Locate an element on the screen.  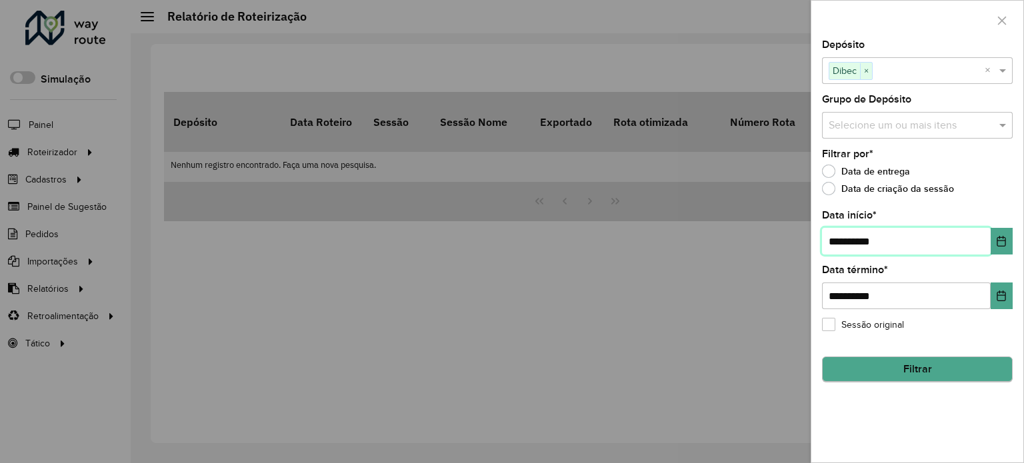
label: Data de entrega is located at coordinates (866, 171).